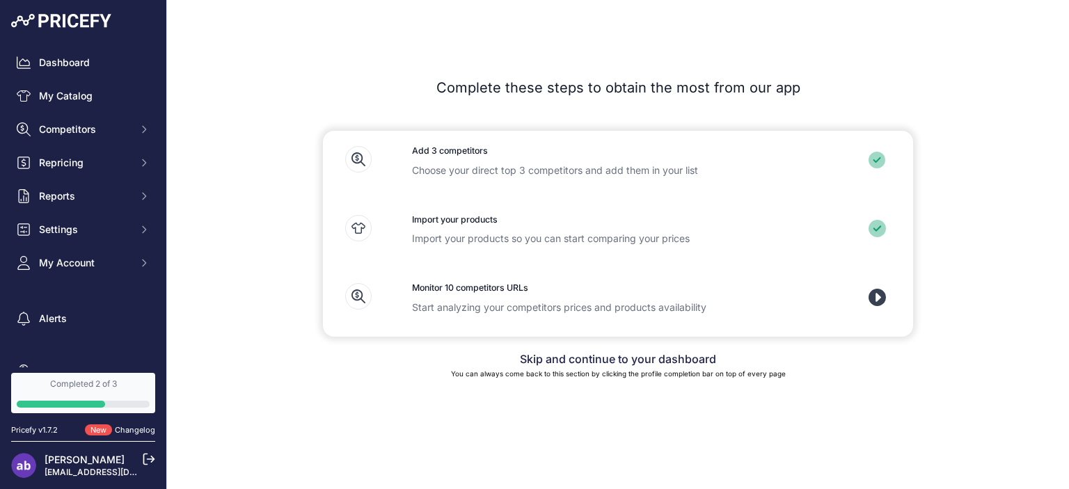  I want to click on button: Settings, so click(83, 230).